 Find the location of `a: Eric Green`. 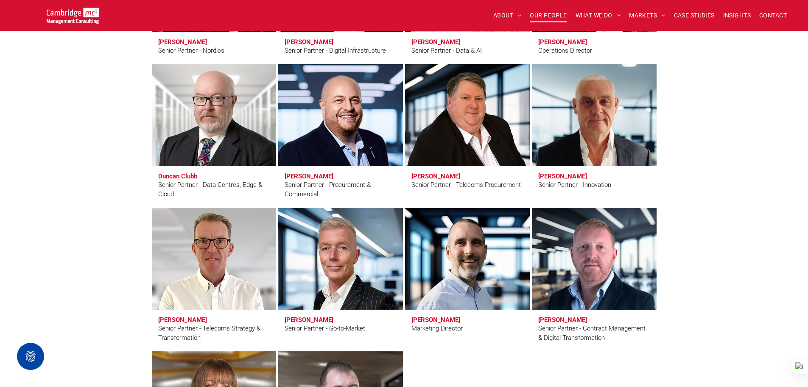

a: Eric Green is located at coordinates (468, 115).